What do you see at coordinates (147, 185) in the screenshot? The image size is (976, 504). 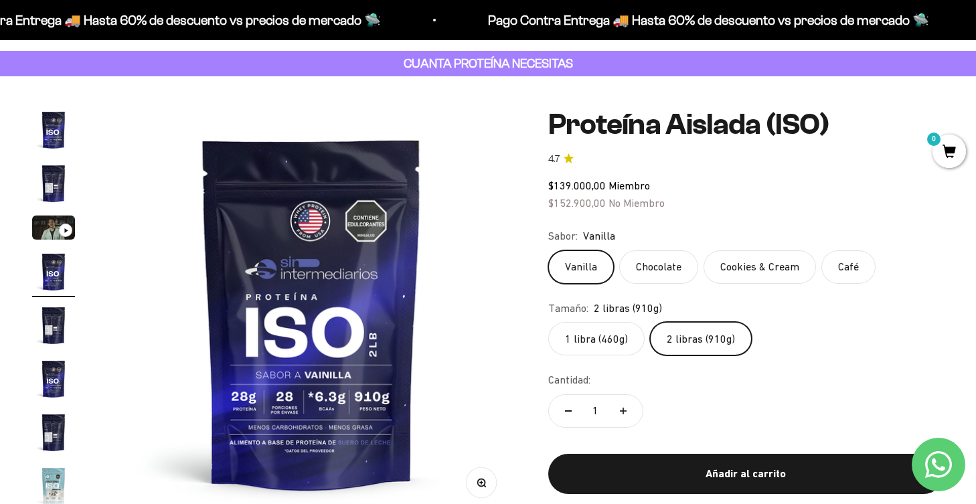 I see `div: Comparativa con otros productos similares` at bounding box center [147, 185].